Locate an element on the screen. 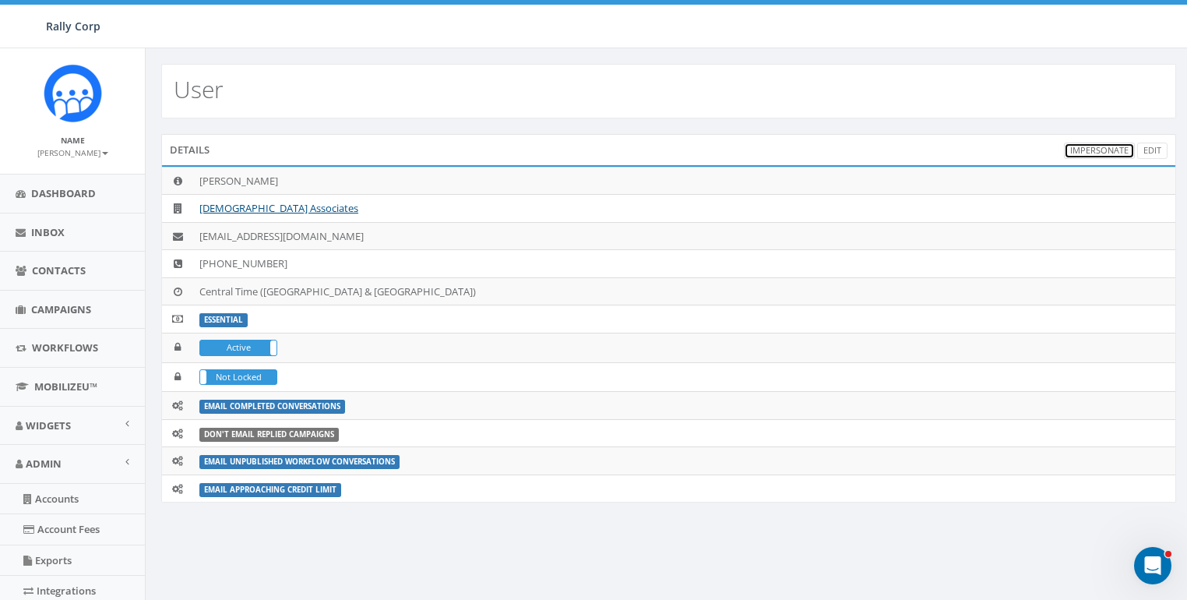 Image resolution: width=1187 pixels, height=600 pixels. a: Edit is located at coordinates (1152, 150).